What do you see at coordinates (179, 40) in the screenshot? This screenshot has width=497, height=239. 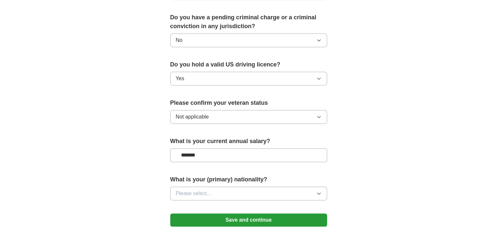 I see `span: No` at bounding box center [179, 40].